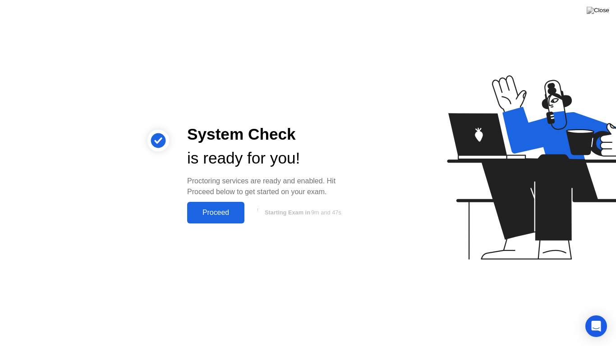 The image size is (616, 346). Describe the element at coordinates (598, 10) in the screenshot. I see `img: Close` at that location.